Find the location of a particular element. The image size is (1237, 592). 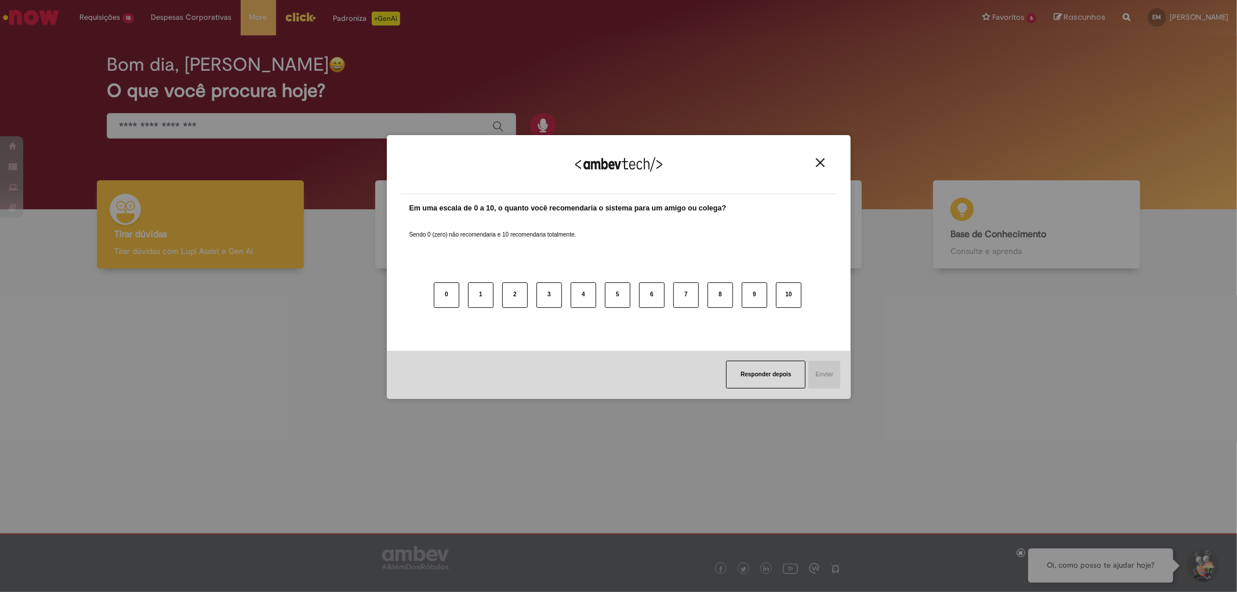

button: 7 is located at coordinates (686, 295).